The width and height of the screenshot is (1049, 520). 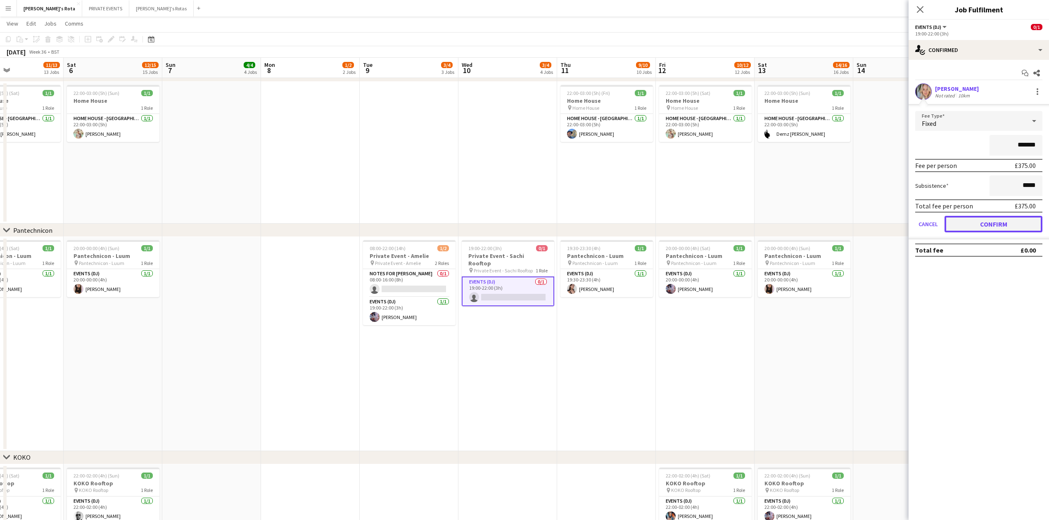 I want to click on div: 13 Jobs, so click(x=52, y=72).